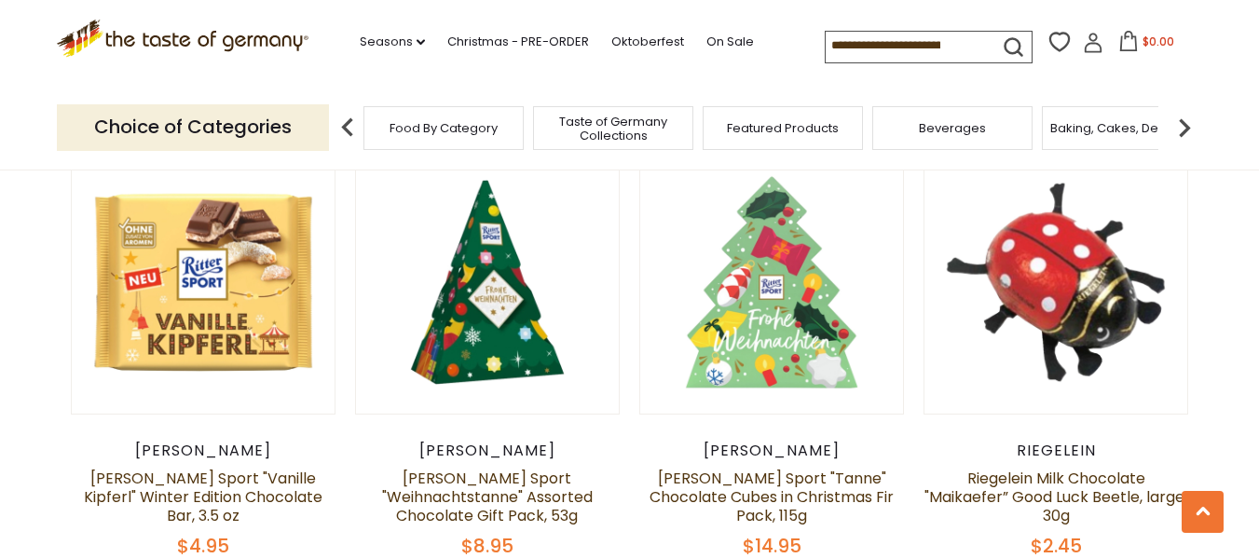  What do you see at coordinates (1056, 497) in the screenshot?
I see `a: Riegelein Milk Chocolate "Maikaefer” Good Luck Beetle, large, 30g` at bounding box center [1056, 497].